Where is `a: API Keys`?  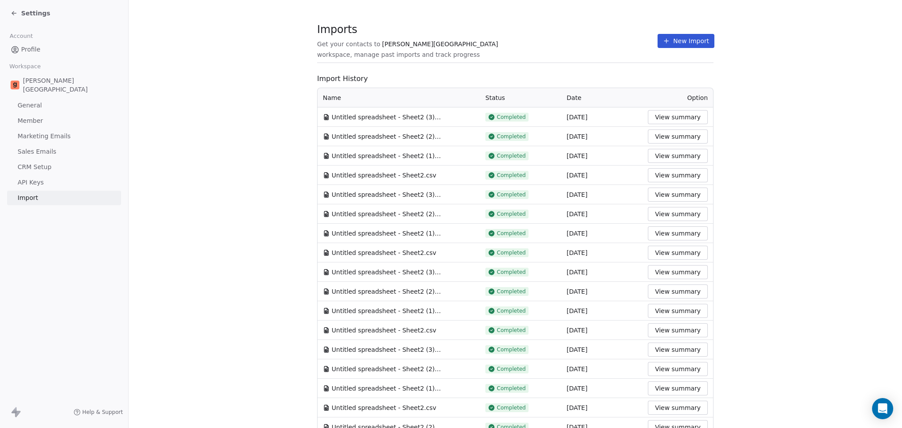 a: API Keys is located at coordinates (64, 182).